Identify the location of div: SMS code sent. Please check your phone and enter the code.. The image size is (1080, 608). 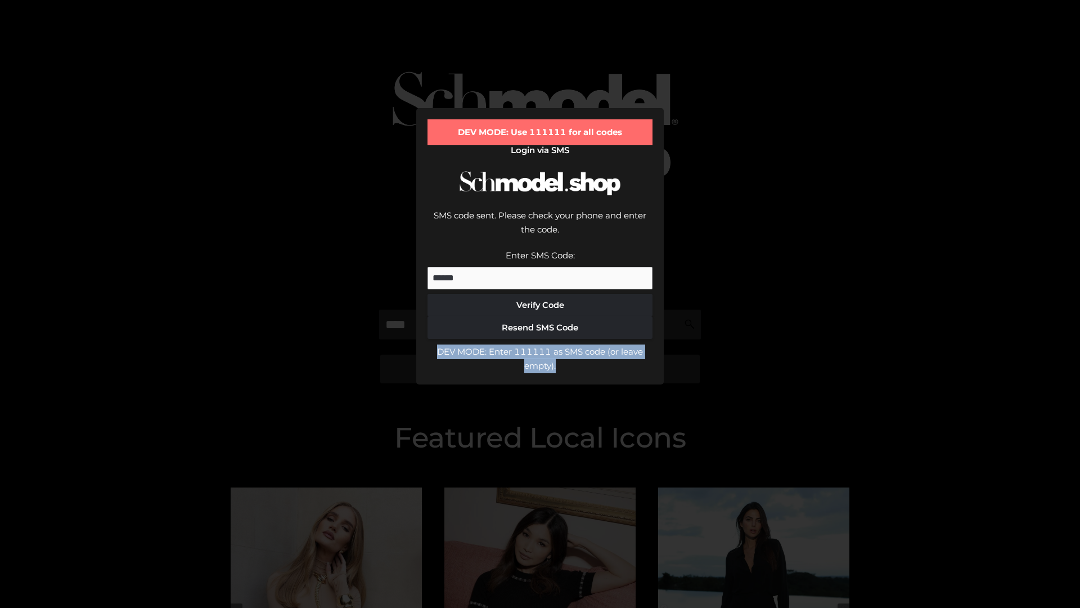
(540, 228).